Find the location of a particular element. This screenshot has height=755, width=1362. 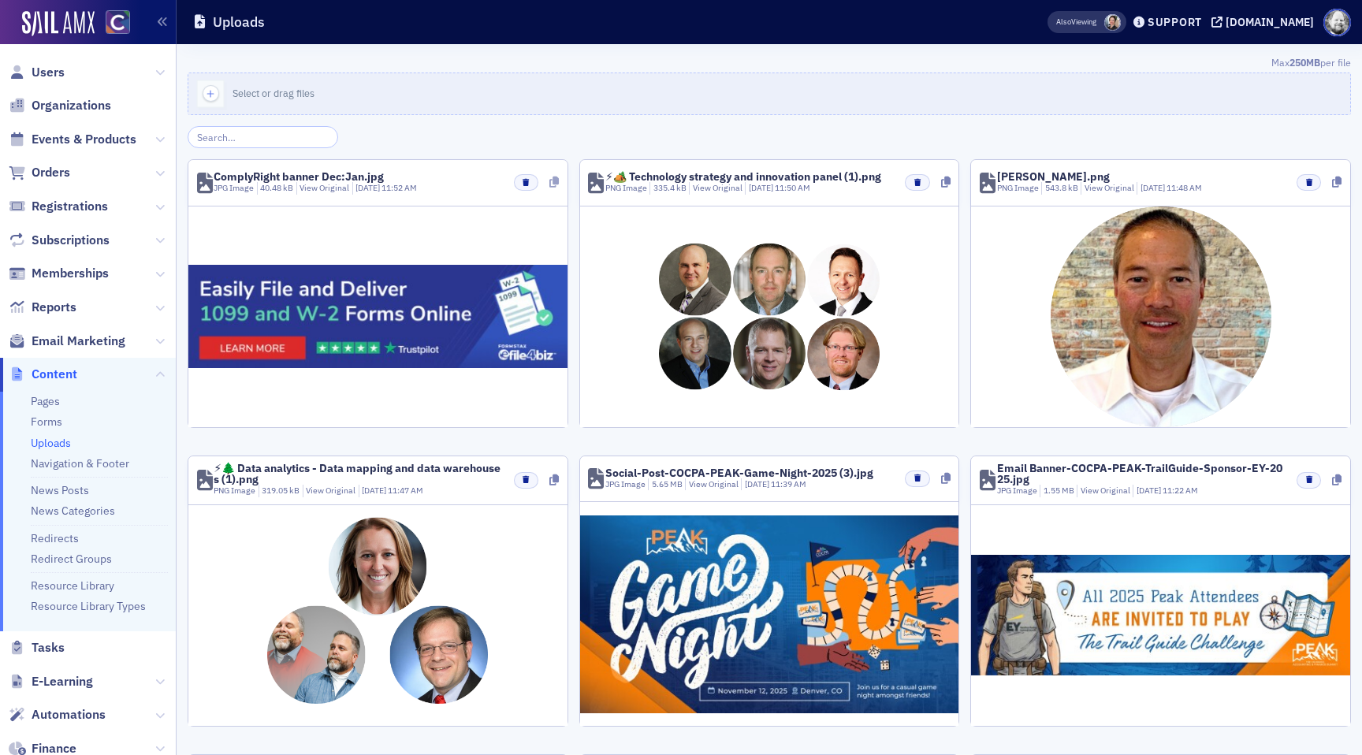

a: Automations is located at coordinates (57, 715).